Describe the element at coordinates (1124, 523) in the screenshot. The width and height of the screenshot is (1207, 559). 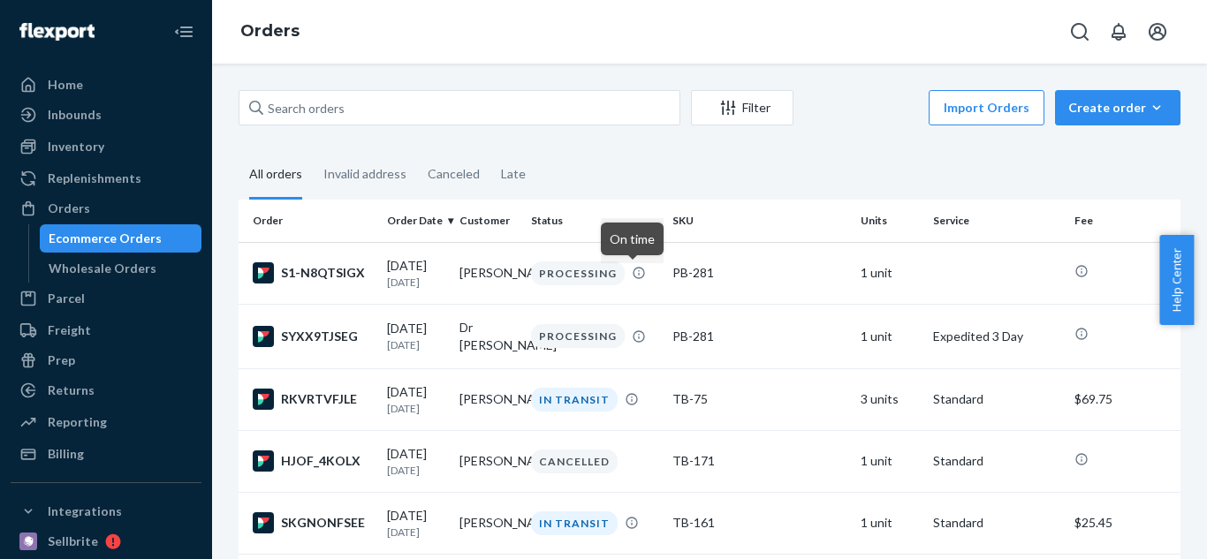
I see `td: $25.45` at that location.